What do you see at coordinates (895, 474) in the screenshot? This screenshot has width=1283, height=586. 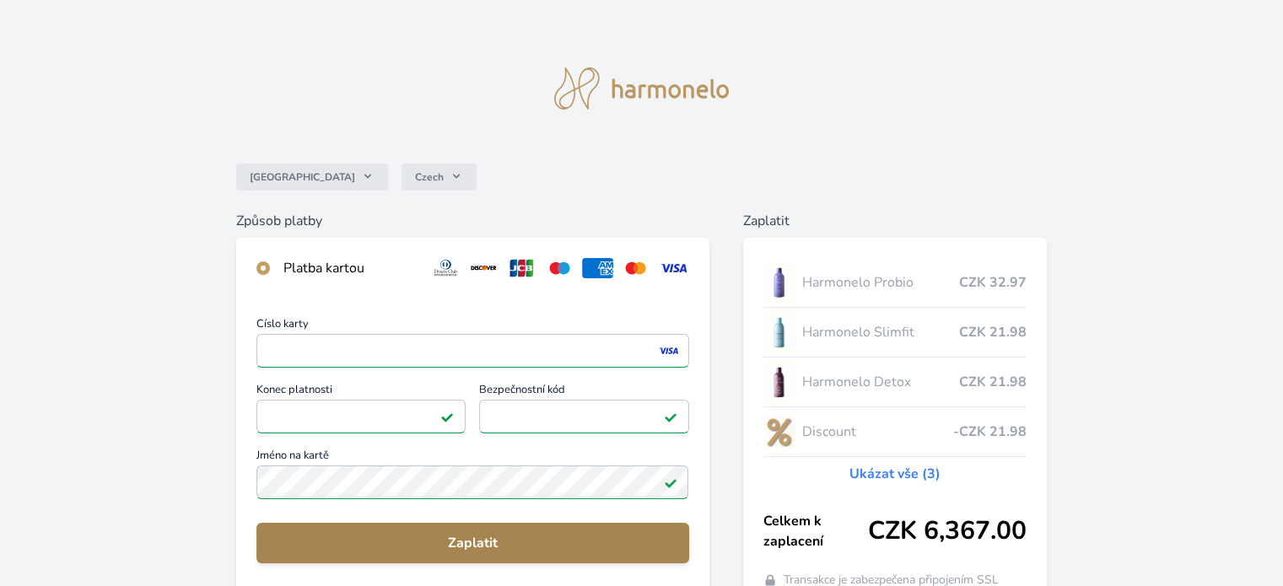 I see `a: Ukázat vše (3)` at bounding box center [895, 474].